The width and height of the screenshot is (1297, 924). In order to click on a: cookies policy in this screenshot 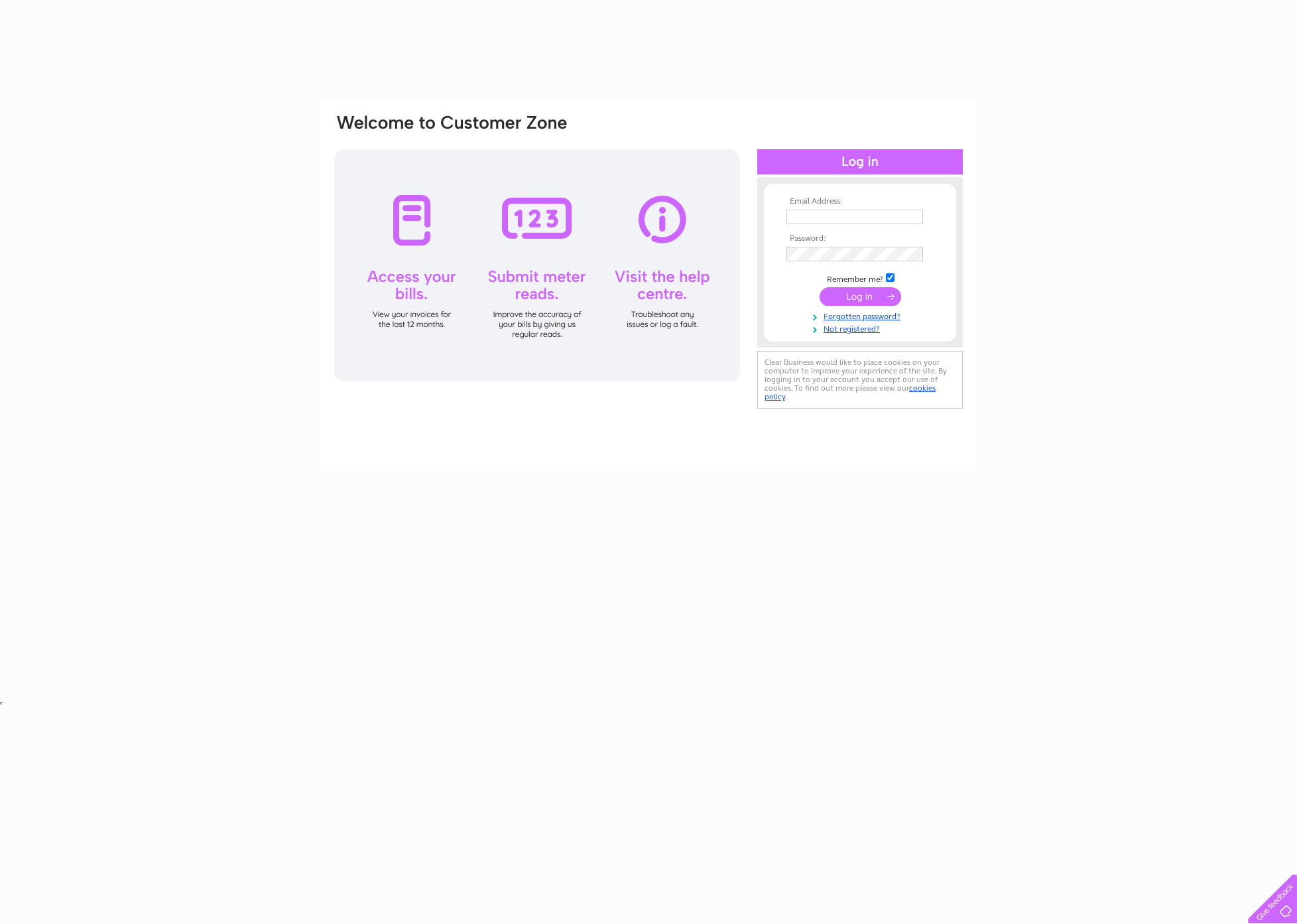, I will do `click(851, 392)`.